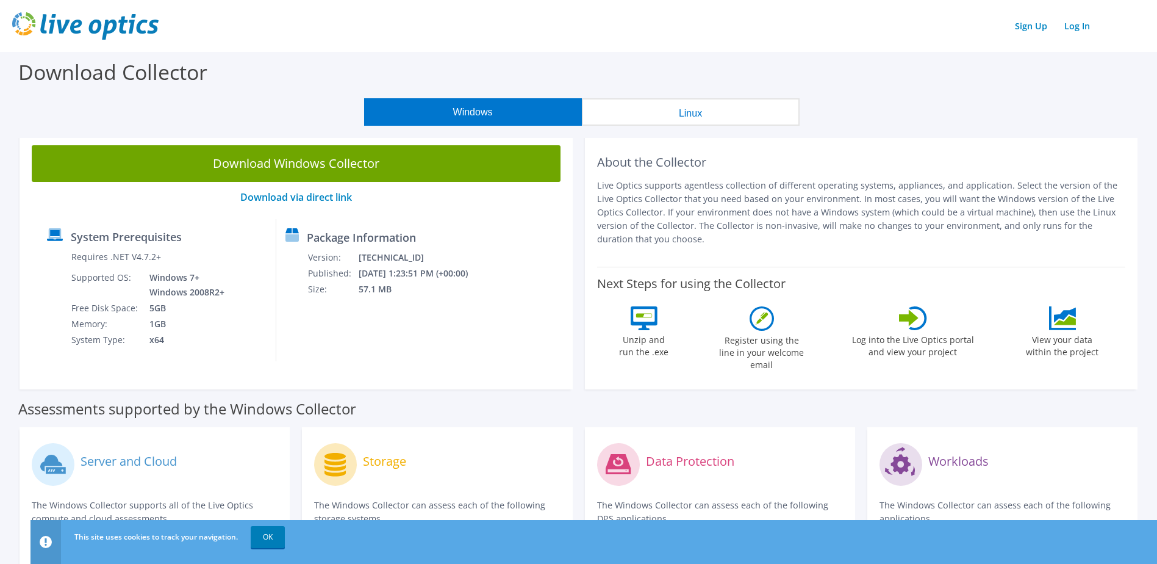  I want to click on a: Download Windows Collector, so click(296, 163).